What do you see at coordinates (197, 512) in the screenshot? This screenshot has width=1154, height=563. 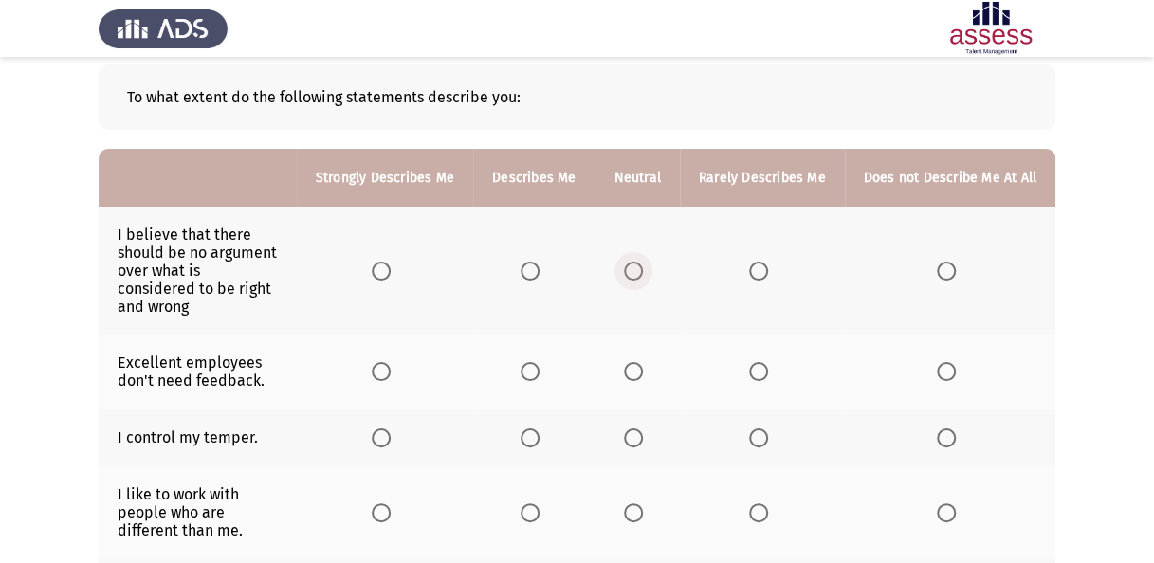 I see `td: I like to work with people who are different than me.` at bounding box center [197, 512].